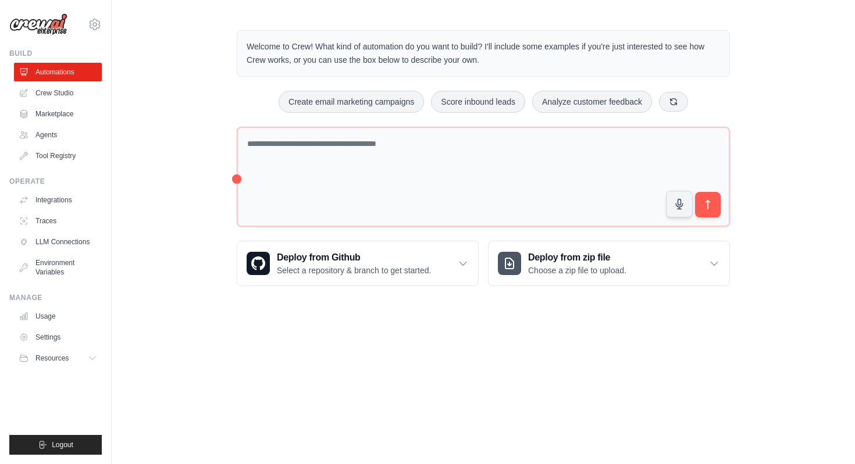 Image resolution: width=855 pixels, height=464 pixels. I want to click on button: Create email marketing campaigns, so click(351, 102).